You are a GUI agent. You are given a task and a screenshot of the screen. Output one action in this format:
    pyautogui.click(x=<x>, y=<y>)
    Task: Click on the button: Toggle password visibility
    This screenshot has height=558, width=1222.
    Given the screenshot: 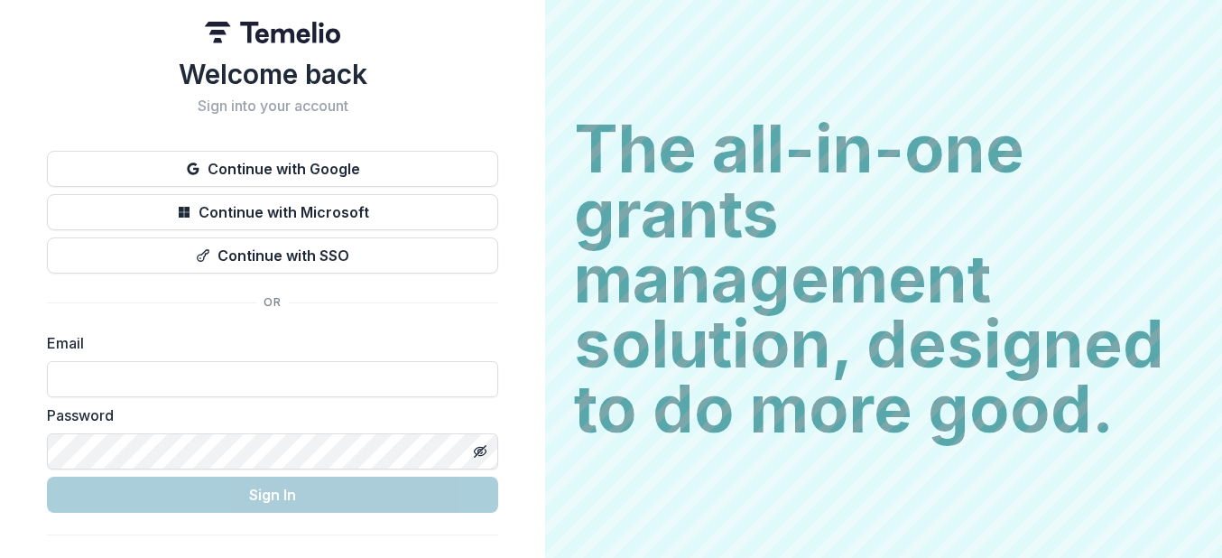 What is the action you would take?
    pyautogui.click(x=480, y=451)
    